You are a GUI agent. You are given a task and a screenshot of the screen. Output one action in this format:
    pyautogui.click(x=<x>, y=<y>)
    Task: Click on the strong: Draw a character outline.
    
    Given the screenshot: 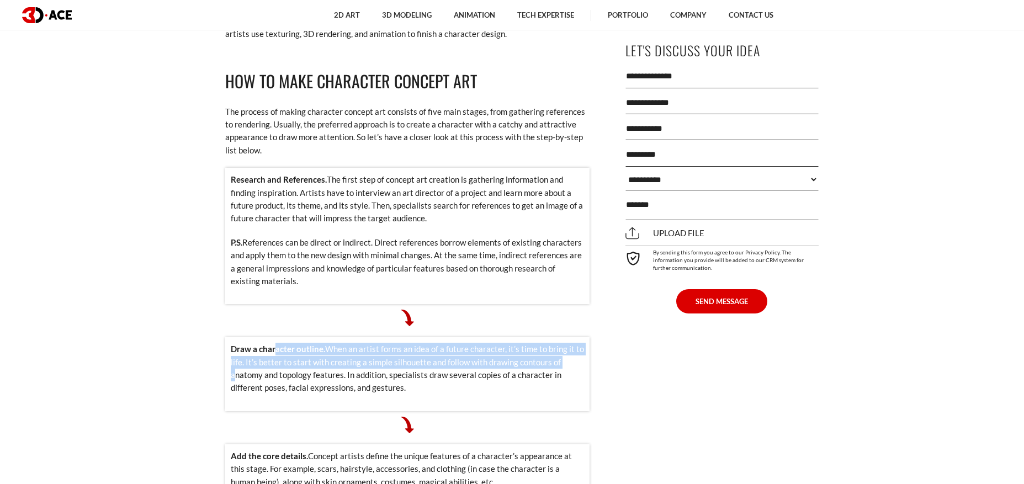 What is the action you would take?
    pyautogui.click(x=278, y=349)
    